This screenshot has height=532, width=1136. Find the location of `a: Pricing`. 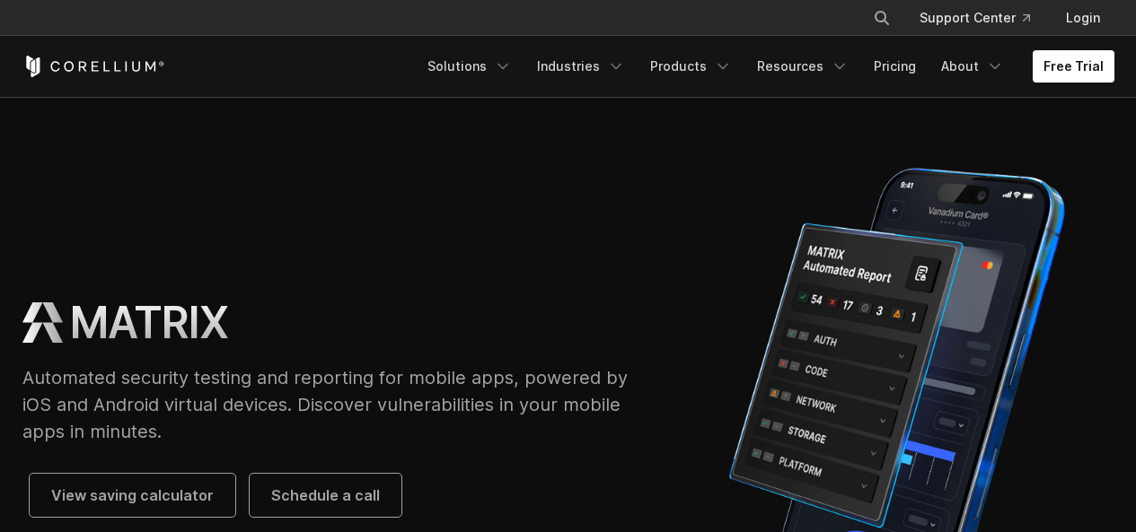

a: Pricing is located at coordinates (894, 66).